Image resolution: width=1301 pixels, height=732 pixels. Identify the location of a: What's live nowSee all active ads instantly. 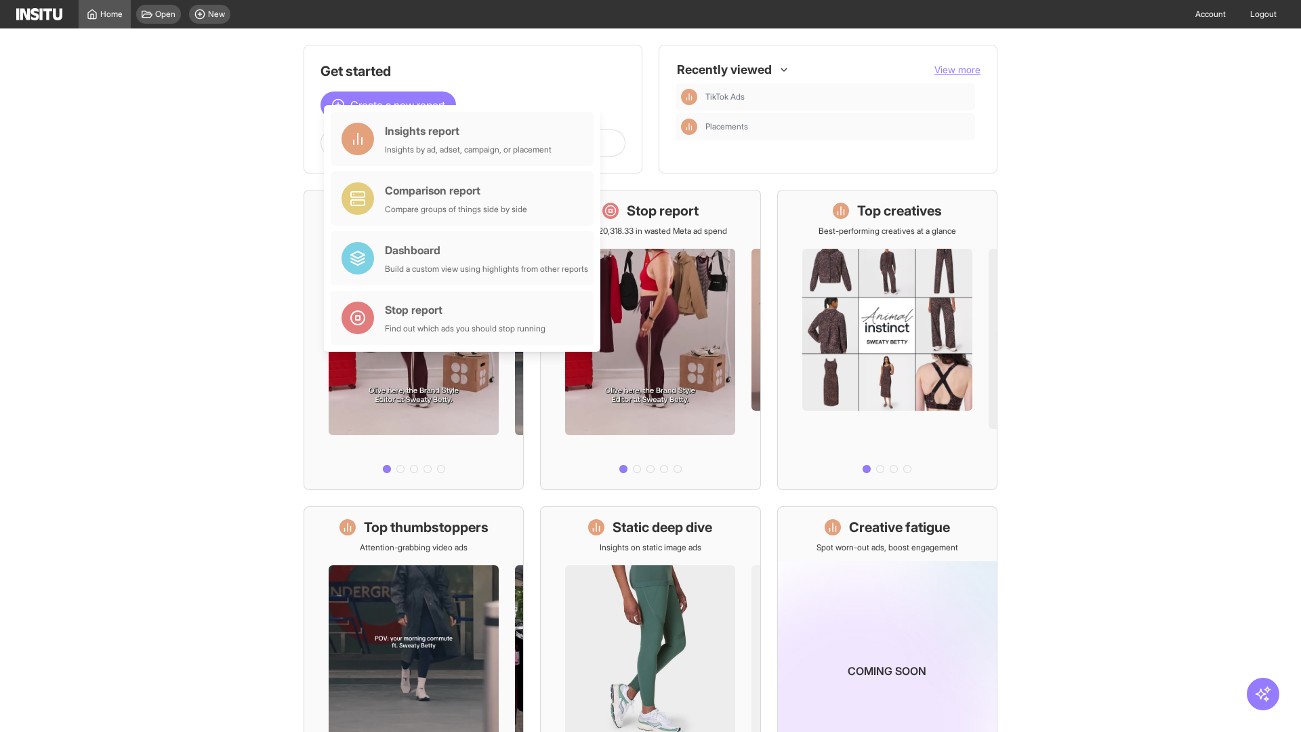
(413, 339).